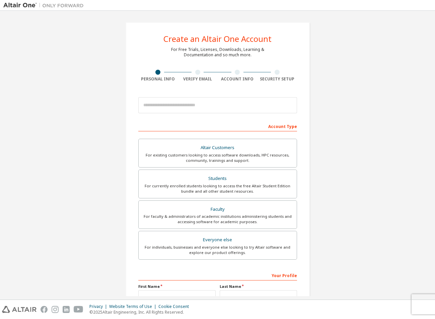  What do you see at coordinates (176, 307) in the screenshot?
I see `div: Cookie Consent` at bounding box center [176, 307].